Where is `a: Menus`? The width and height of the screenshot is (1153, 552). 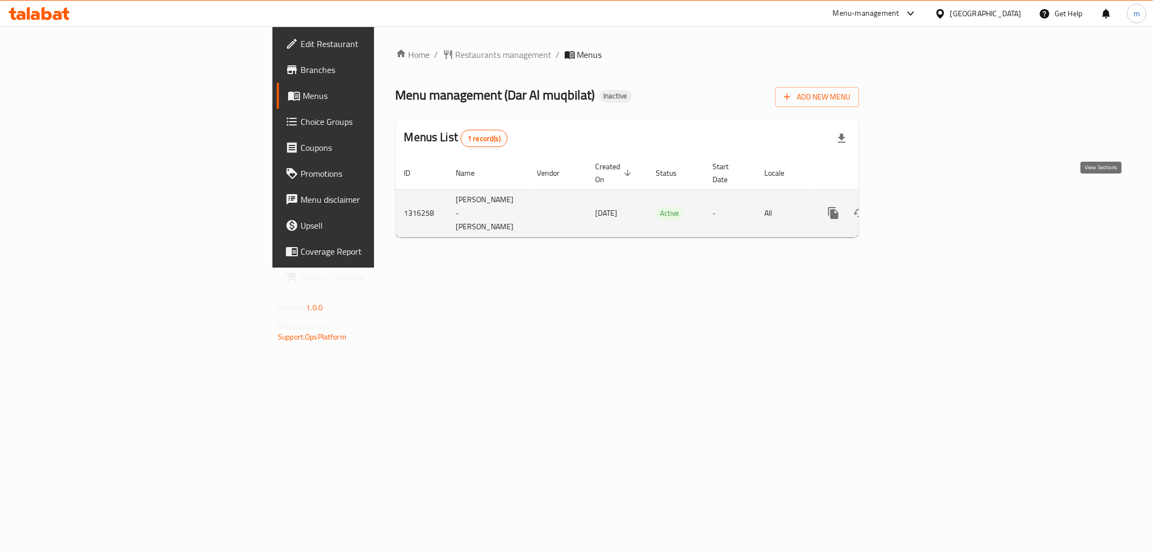
a: Menus is located at coordinates (371, 96).